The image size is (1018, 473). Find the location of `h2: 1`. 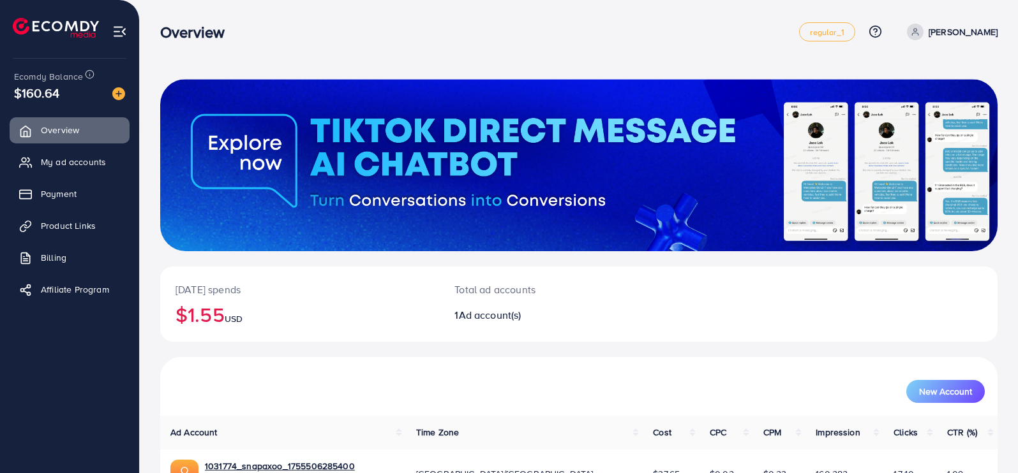

h2: 1 is located at coordinates (544, 315).